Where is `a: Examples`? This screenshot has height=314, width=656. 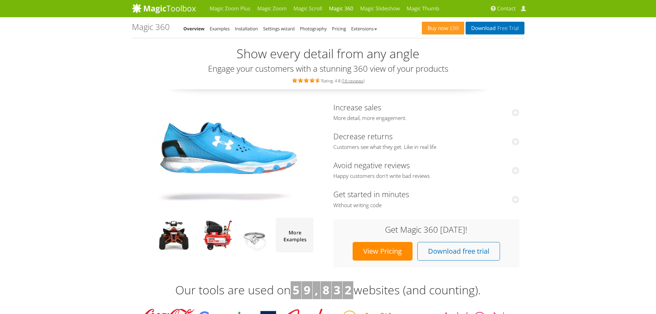
a: Examples is located at coordinates (220, 29).